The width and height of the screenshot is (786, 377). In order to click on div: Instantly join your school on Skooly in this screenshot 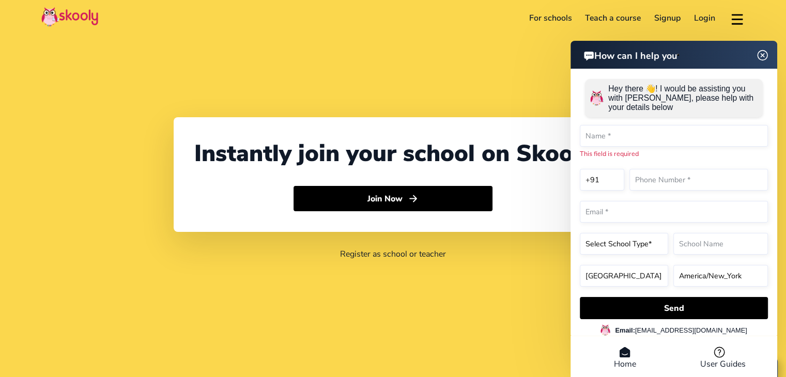, I will do `click(393, 154)`.